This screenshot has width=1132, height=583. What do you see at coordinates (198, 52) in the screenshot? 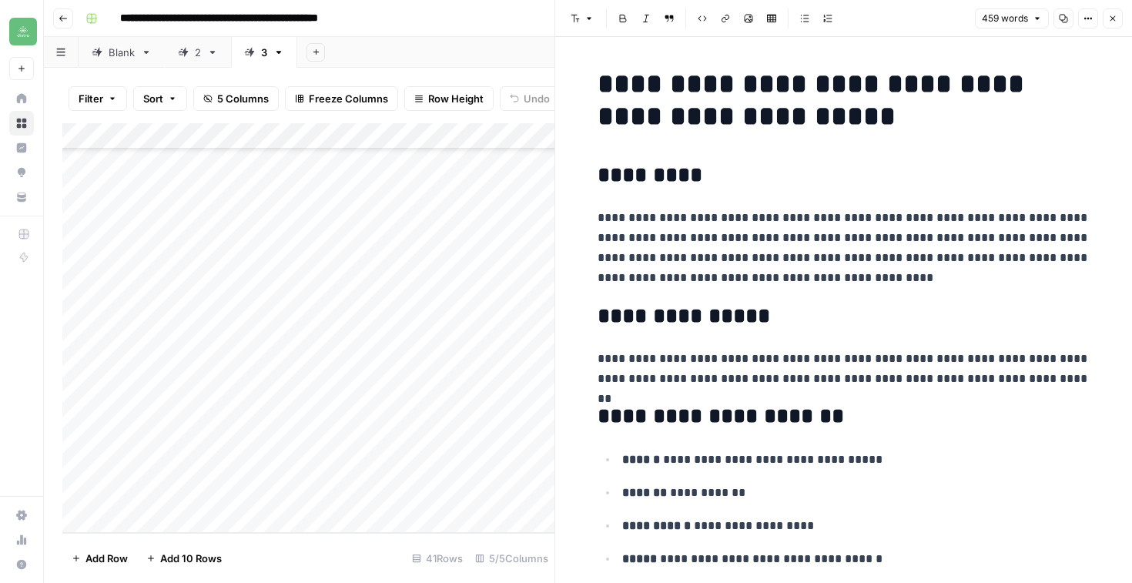
I see `div: 2` at bounding box center [198, 52].